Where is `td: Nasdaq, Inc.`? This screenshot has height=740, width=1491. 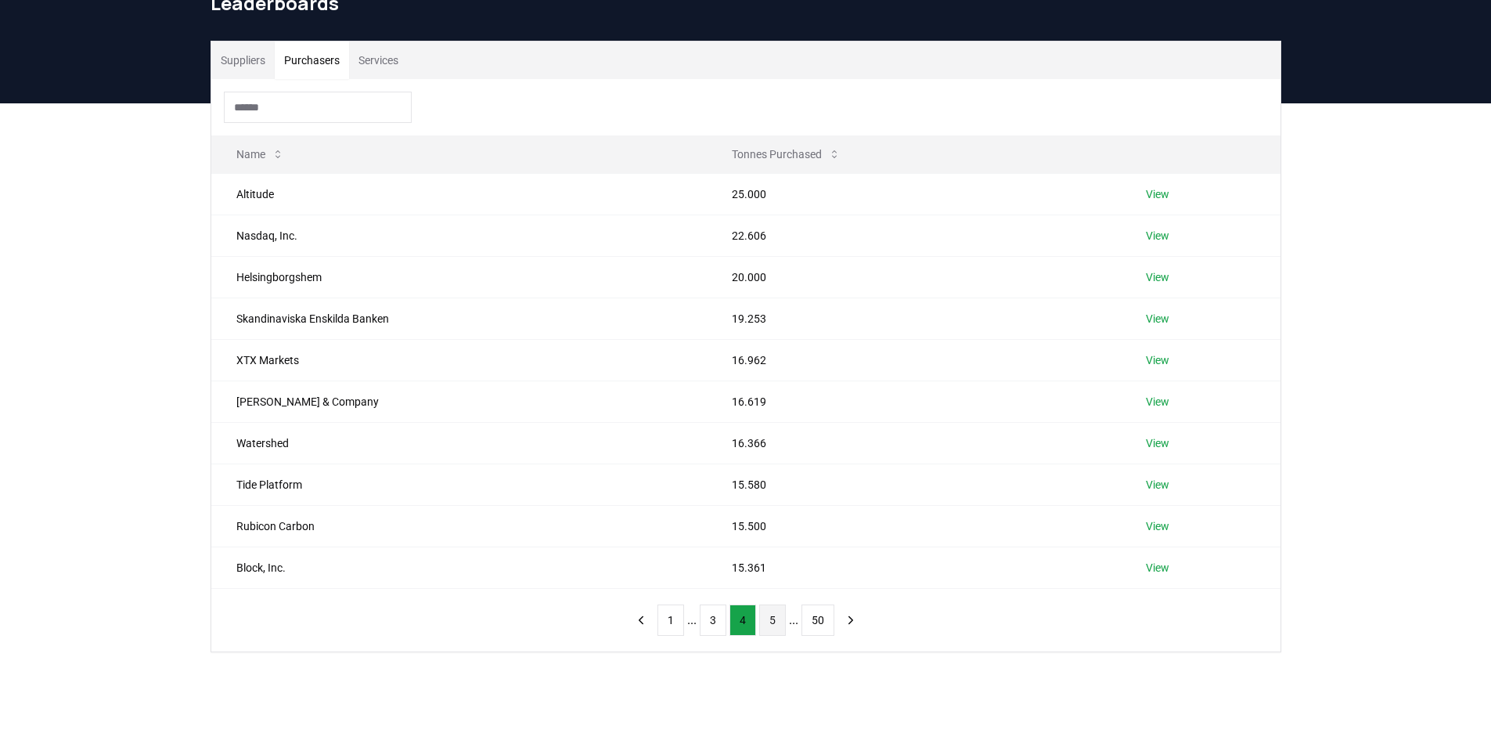 td: Nasdaq, Inc. is located at coordinates (459, 235).